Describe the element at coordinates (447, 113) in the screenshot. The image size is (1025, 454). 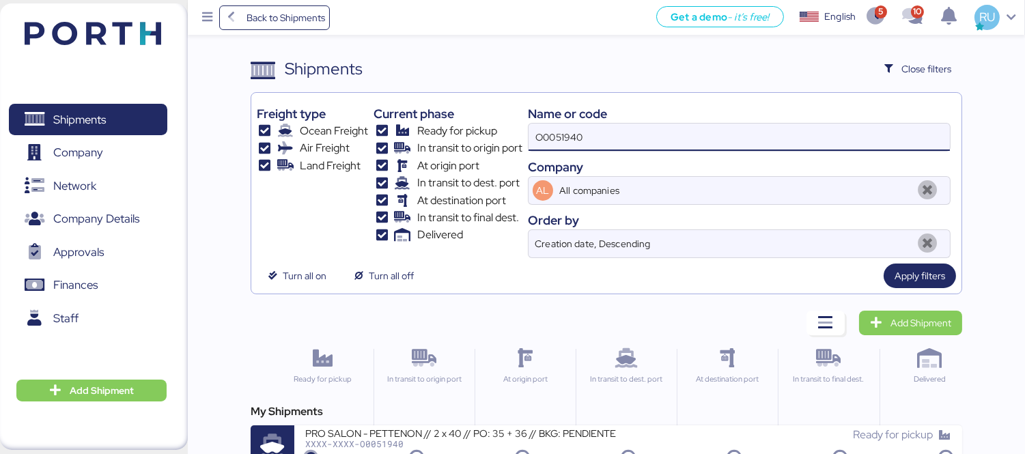
I see `div: Current phase` at that location.